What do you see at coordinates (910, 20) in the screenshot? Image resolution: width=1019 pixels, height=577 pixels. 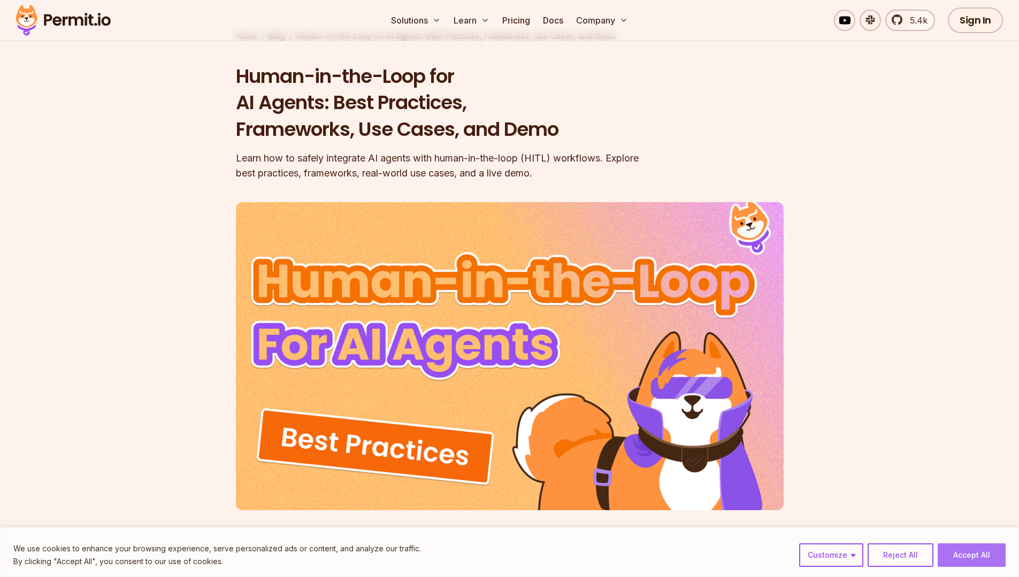 I see `a: 5.4k` at bounding box center [910, 20].